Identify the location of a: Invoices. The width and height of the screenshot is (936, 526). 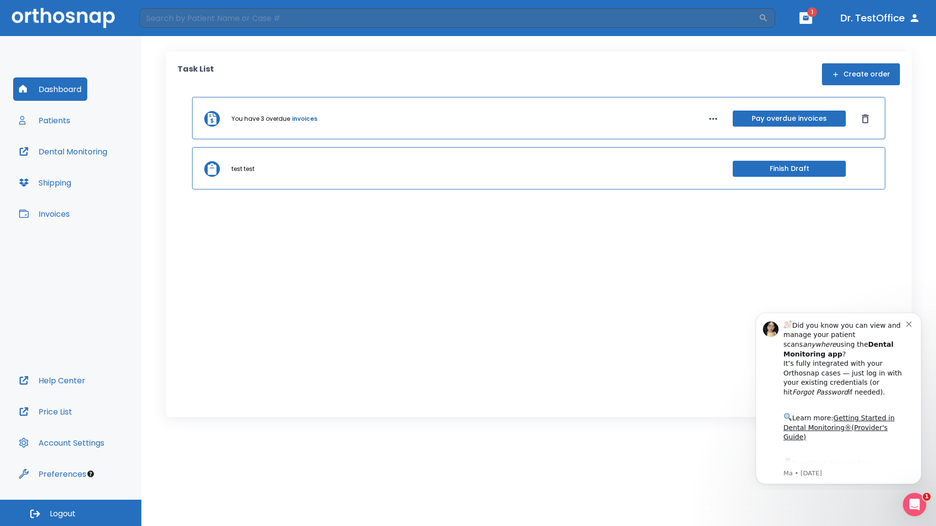
(44, 214).